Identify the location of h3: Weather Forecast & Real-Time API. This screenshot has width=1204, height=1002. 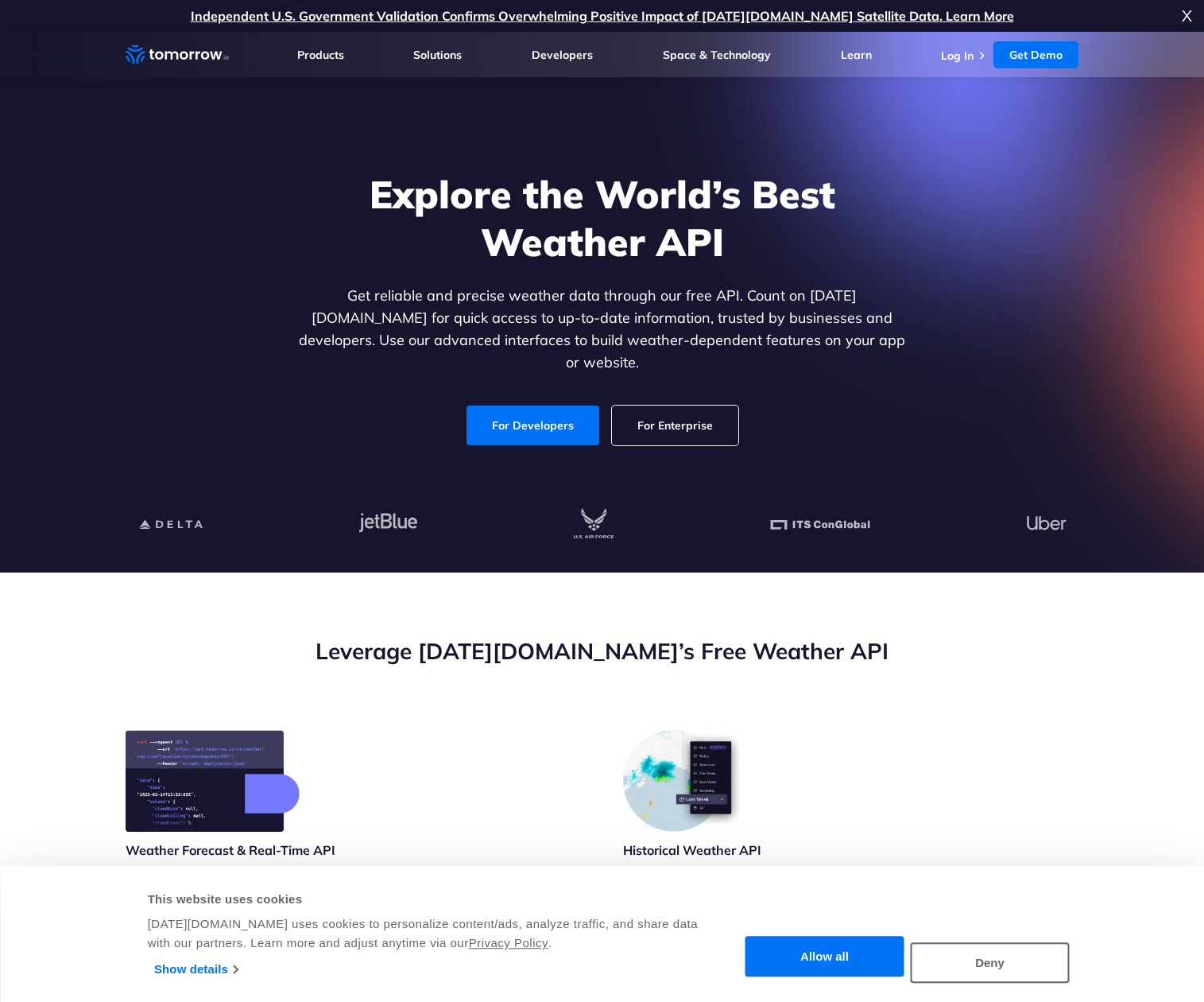
(230, 850).